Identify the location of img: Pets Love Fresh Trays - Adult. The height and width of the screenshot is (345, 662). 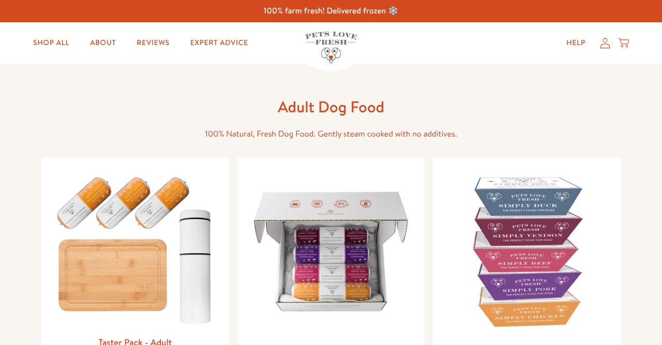
(526, 251).